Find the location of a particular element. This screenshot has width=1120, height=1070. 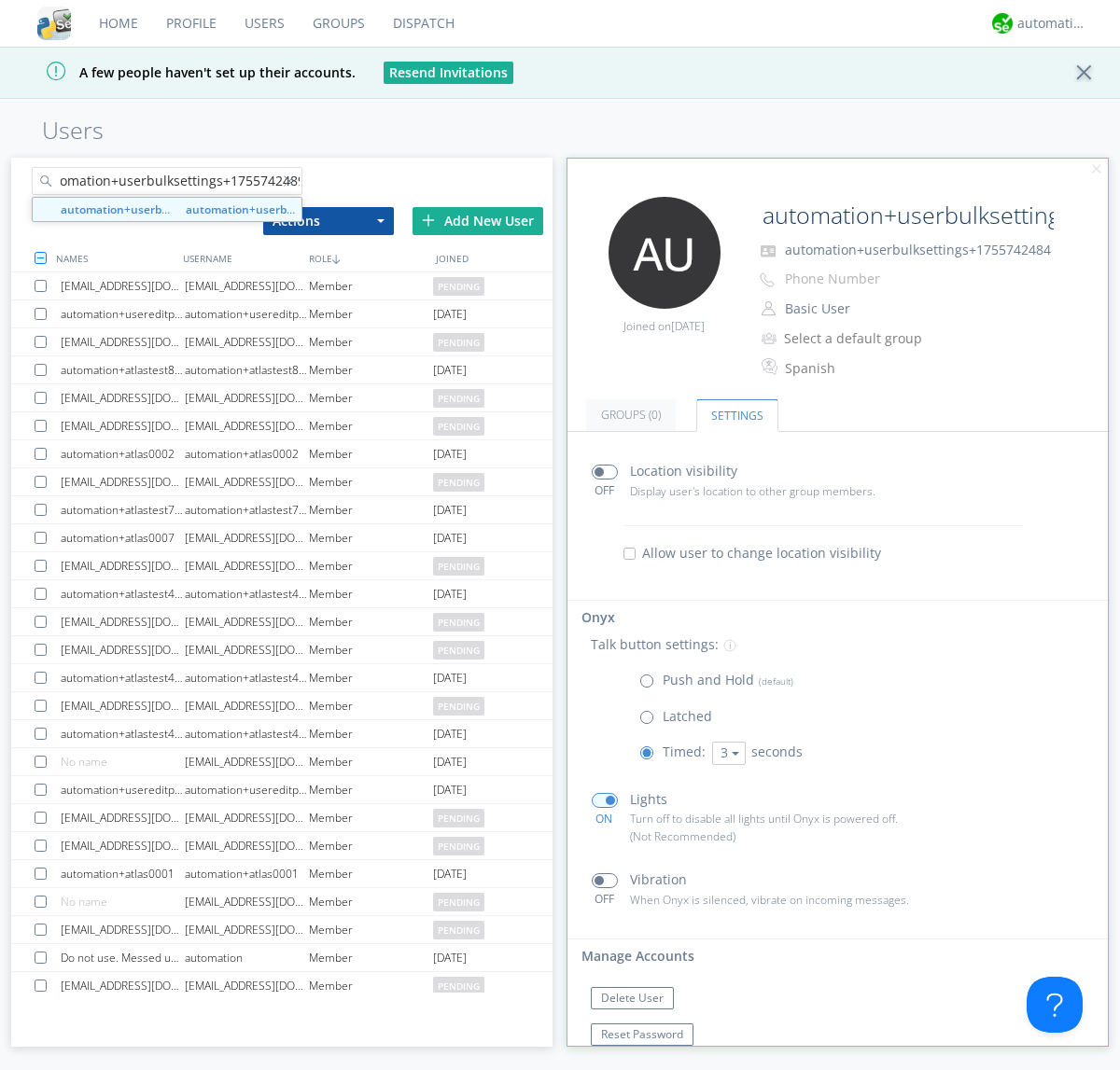

div: automation+atlastest4921564737 is located at coordinates (247, 733).